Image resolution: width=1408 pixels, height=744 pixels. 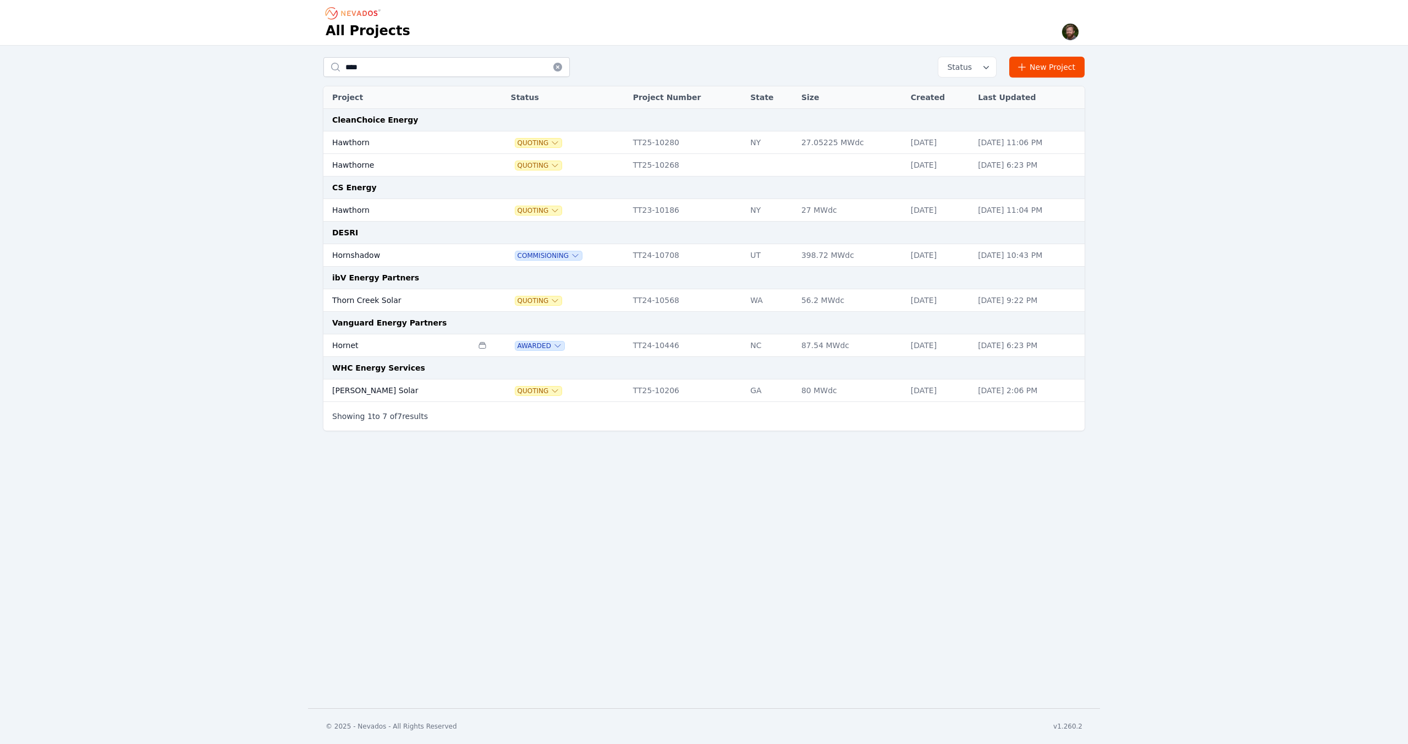 What do you see at coordinates (770, 255) in the screenshot?
I see `td: UT` at bounding box center [770, 255].